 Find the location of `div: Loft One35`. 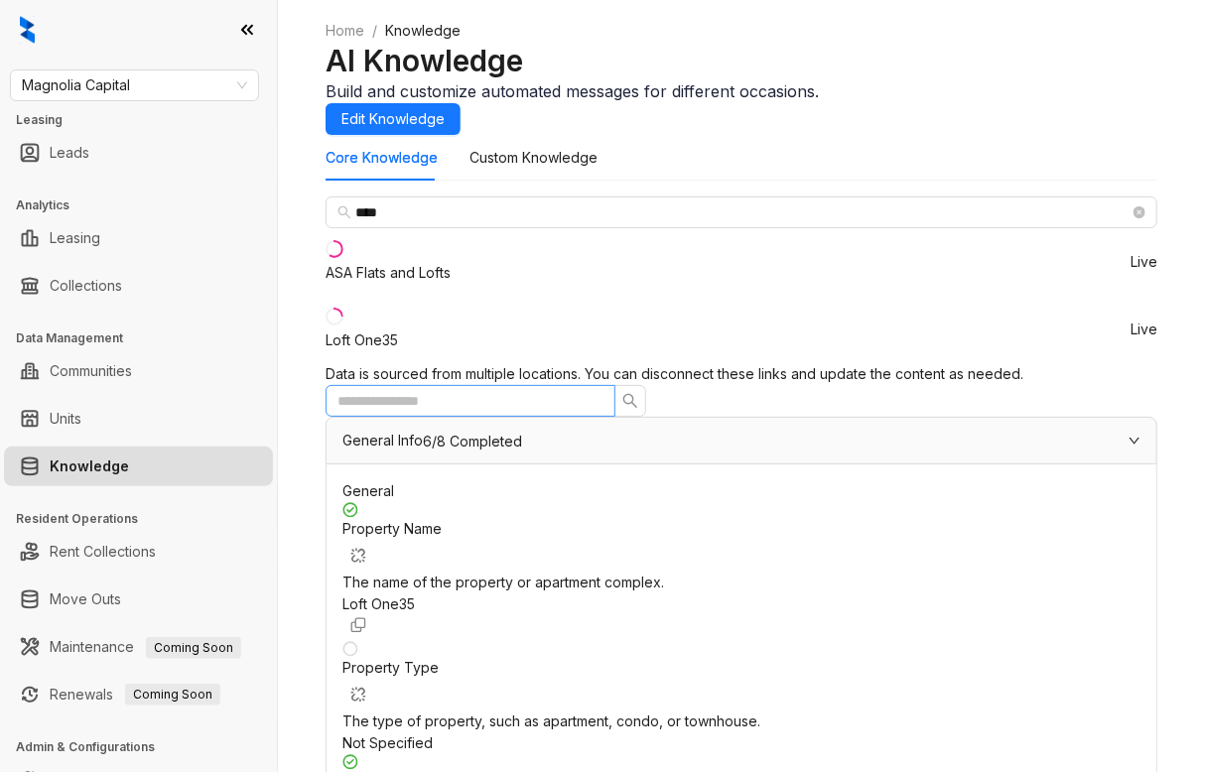

div: Loft One35 is located at coordinates (361, 340).